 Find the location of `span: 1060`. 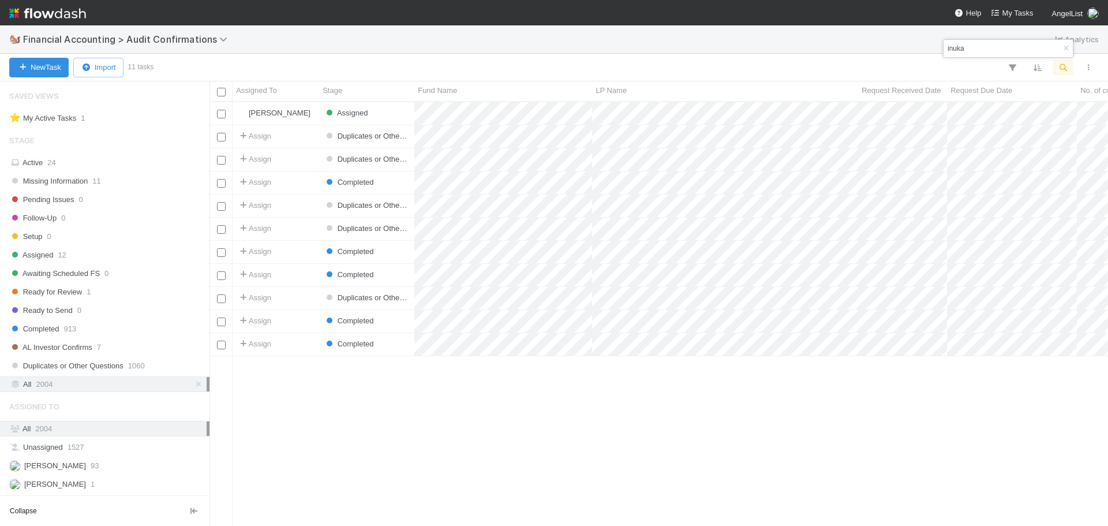

span: 1060 is located at coordinates (136, 365).